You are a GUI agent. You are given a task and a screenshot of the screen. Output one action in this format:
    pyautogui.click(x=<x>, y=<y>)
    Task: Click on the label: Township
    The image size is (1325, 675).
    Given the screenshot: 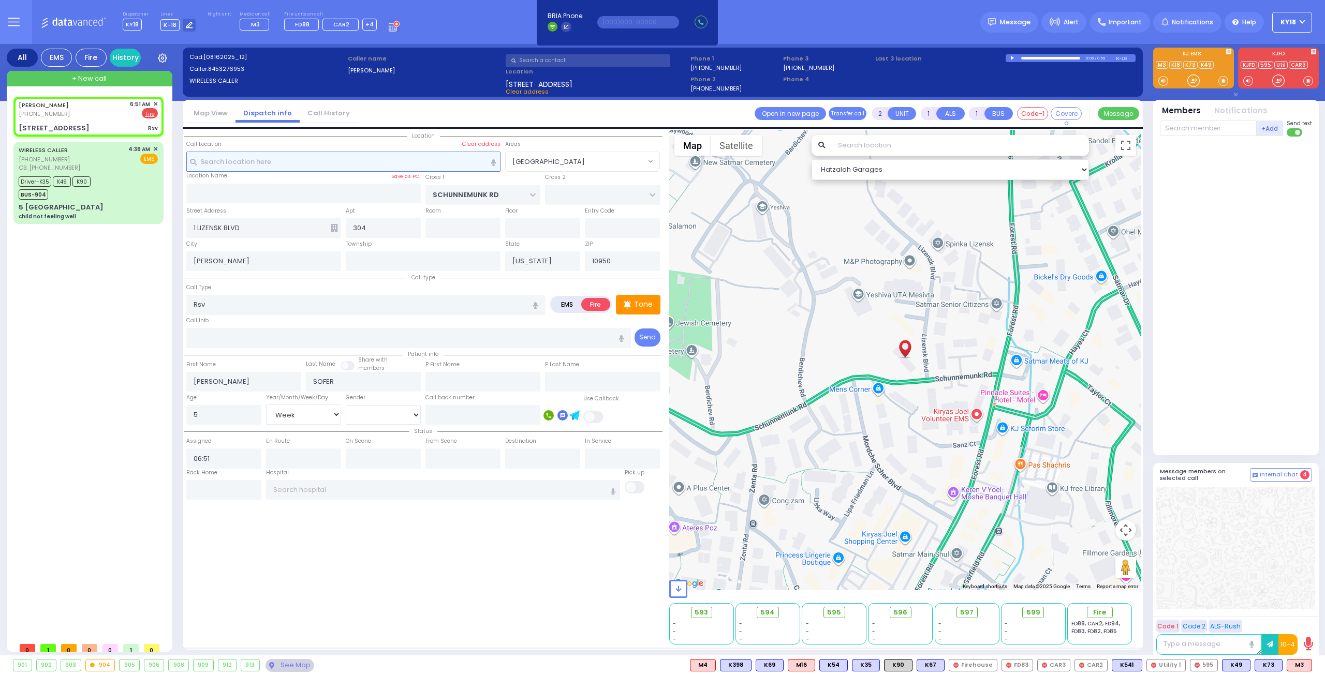 What is the action you would take?
    pyautogui.click(x=359, y=244)
    